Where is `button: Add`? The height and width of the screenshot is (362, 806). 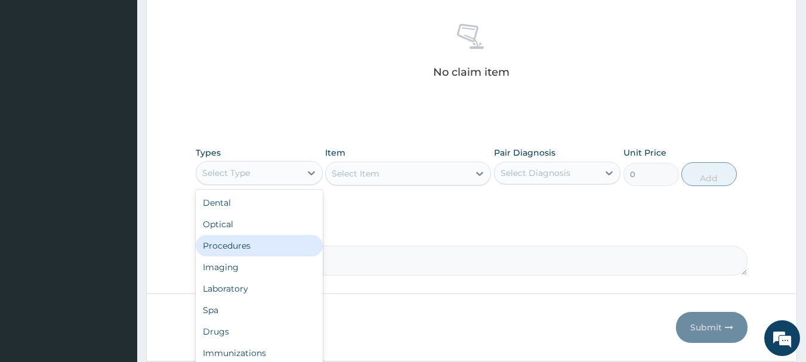 button: Add is located at coordinates (708, 174).